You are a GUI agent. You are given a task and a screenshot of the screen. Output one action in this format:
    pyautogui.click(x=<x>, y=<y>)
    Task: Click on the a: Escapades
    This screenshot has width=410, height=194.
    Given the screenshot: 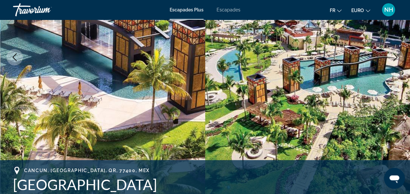 What is the action you would take?
    pyautogui.click(x=228, y=10)
    